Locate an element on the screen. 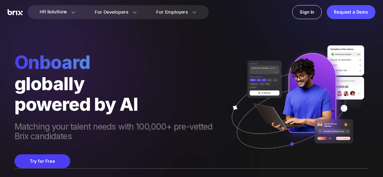  span: For Employers is located at coordinates (172, 12).